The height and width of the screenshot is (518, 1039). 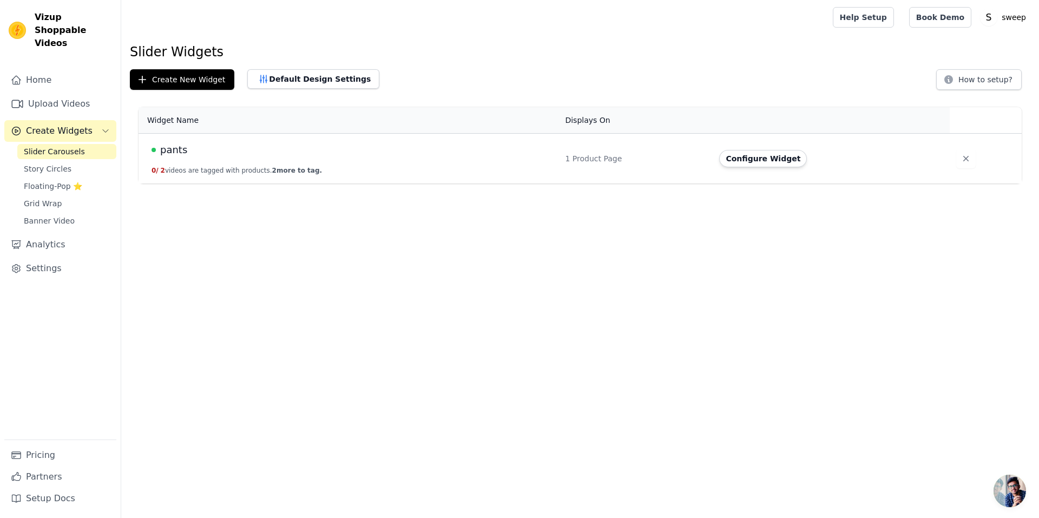 What do you see at coordinates (163, 171) in the screenshot?
I see `span: 2` at bounding box center [163, 171].